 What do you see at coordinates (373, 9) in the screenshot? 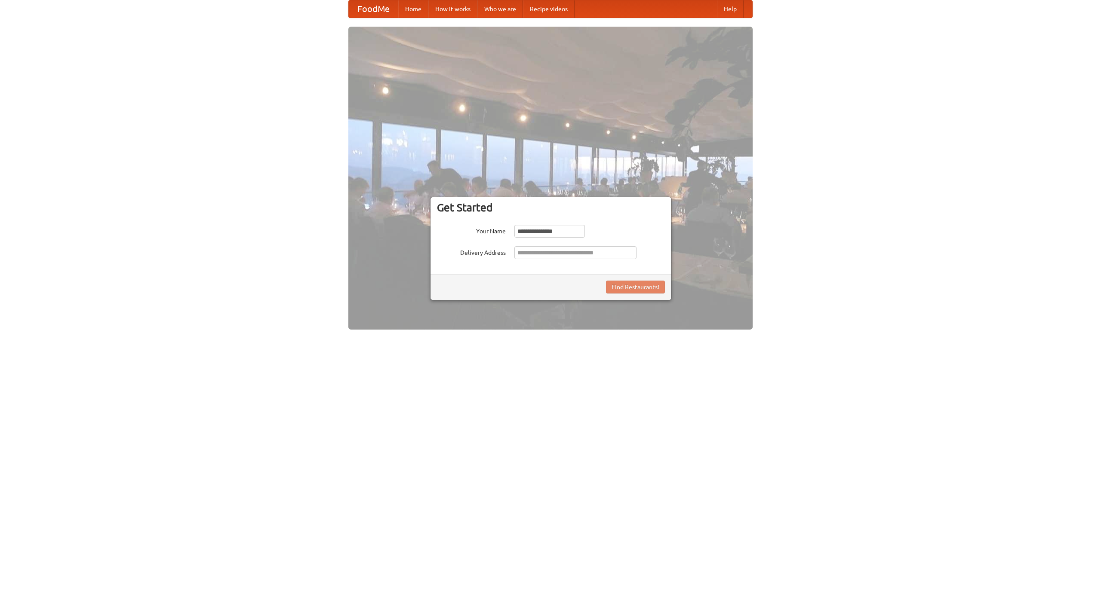
I see `a: FoodMe` at bounding box center [373, 9].